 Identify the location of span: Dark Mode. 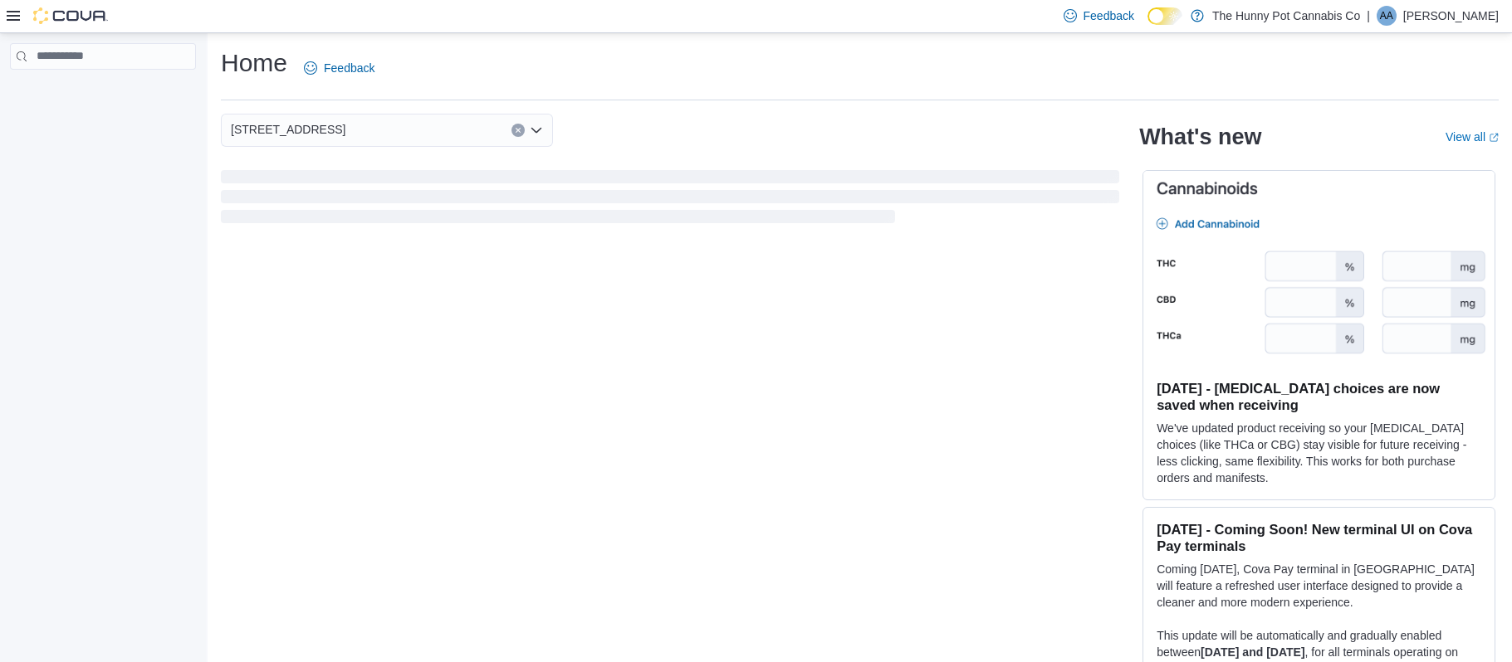
(1147, 25).